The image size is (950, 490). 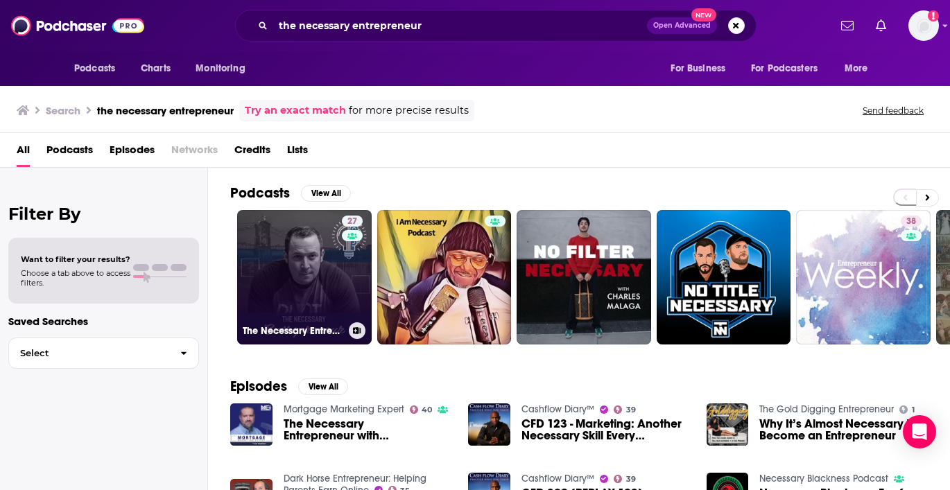 I want to click on span: All, so click(x=23, y=153).